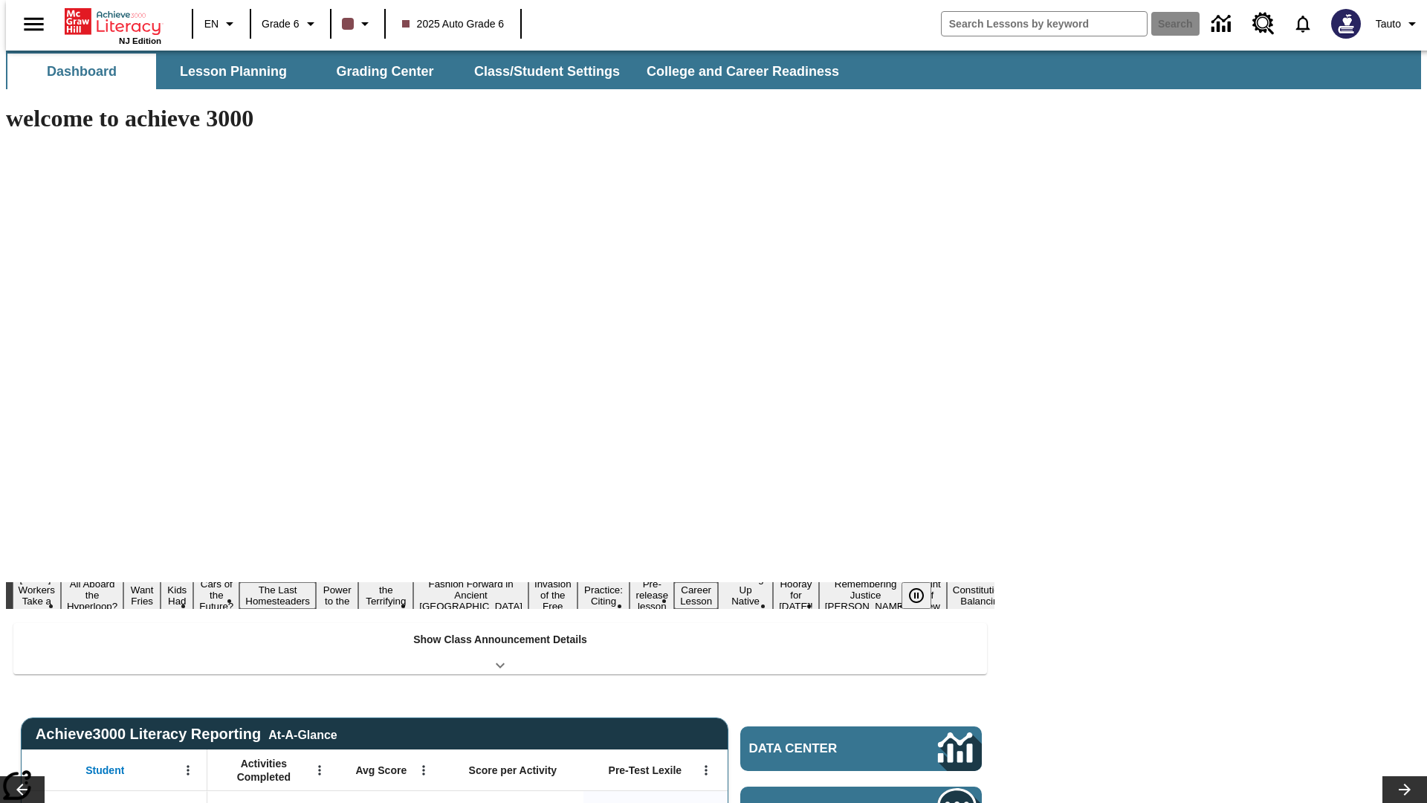 This screenshot has height=803, width=1427. I want to click on button: Open side menu, so click(33, 24).